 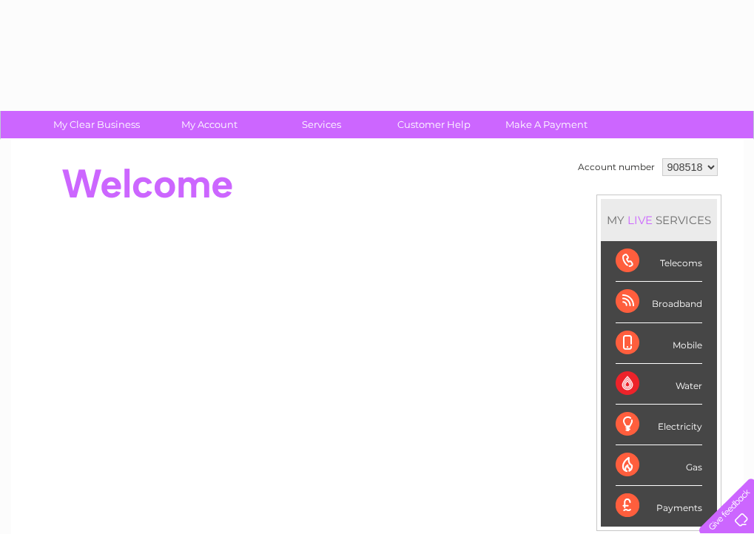 What do you see at coordinates (640, 220) in the screenshot?
I see `div: LIVE` at bounding box center [640, 220].